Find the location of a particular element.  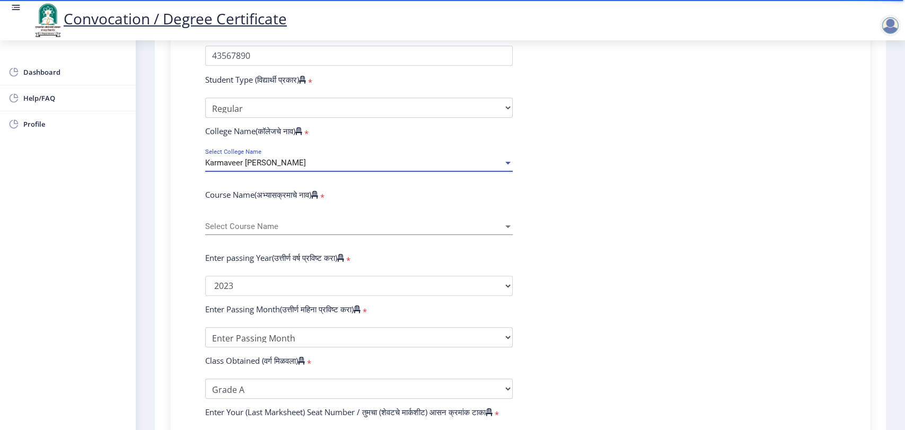

label: Enter Passing Month(उत्तीर्ण महिना प्रविष्ट करा) is located at coordinates (282, 309).